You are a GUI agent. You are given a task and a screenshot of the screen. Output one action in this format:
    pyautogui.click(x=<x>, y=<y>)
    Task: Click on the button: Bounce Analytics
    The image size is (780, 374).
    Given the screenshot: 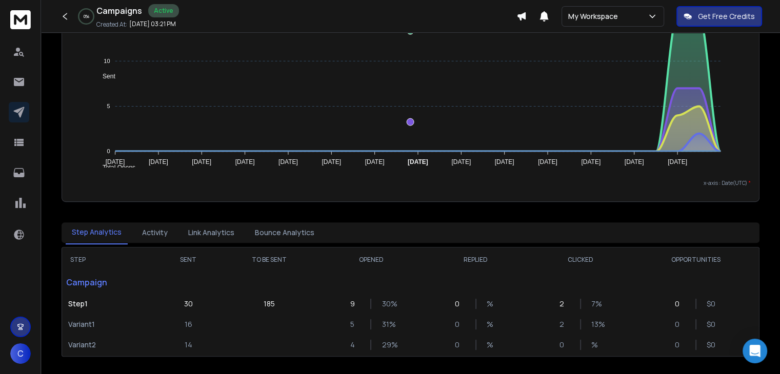 What is the action you would take?
    pyautogui.click(x=285, y=233)
    